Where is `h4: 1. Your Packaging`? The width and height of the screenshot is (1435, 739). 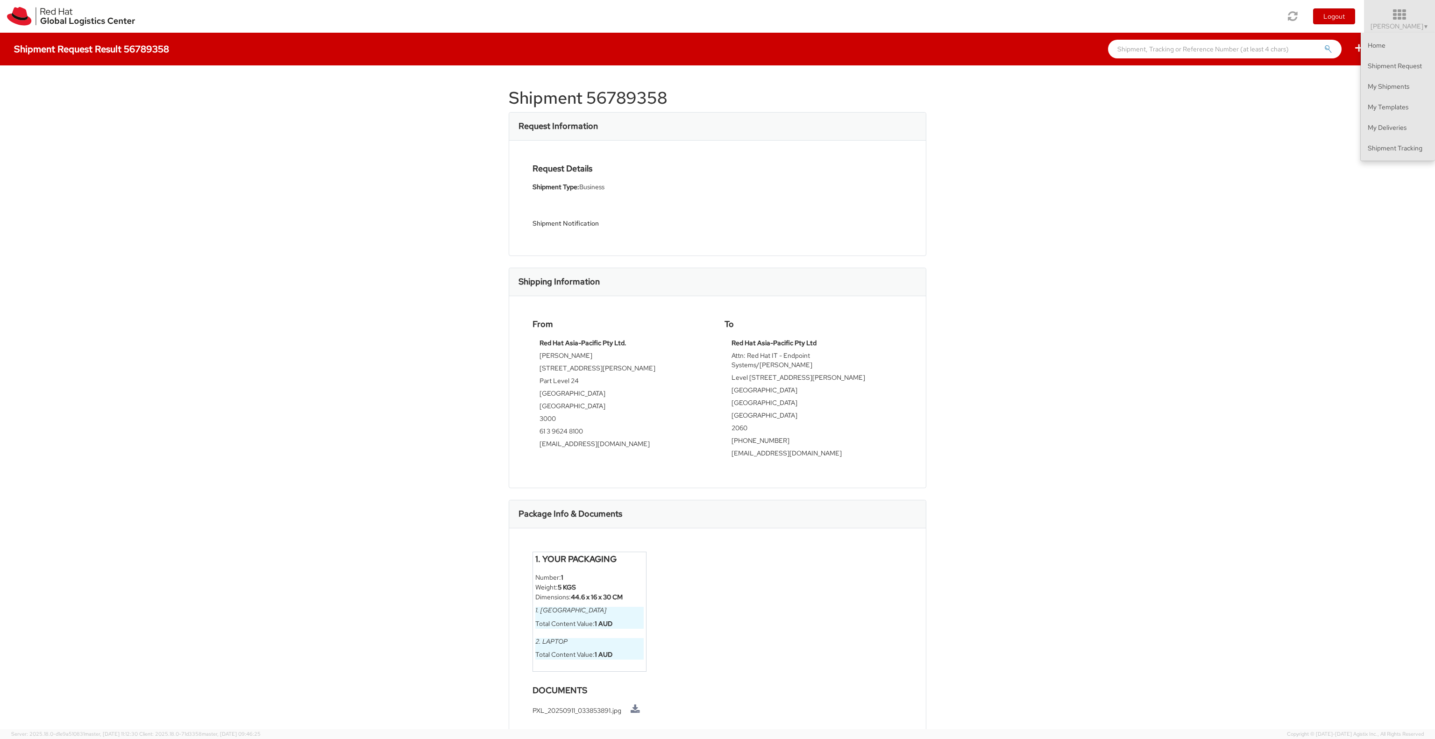 h4: 1. Your Packaging is located at coordinates (590, 559).